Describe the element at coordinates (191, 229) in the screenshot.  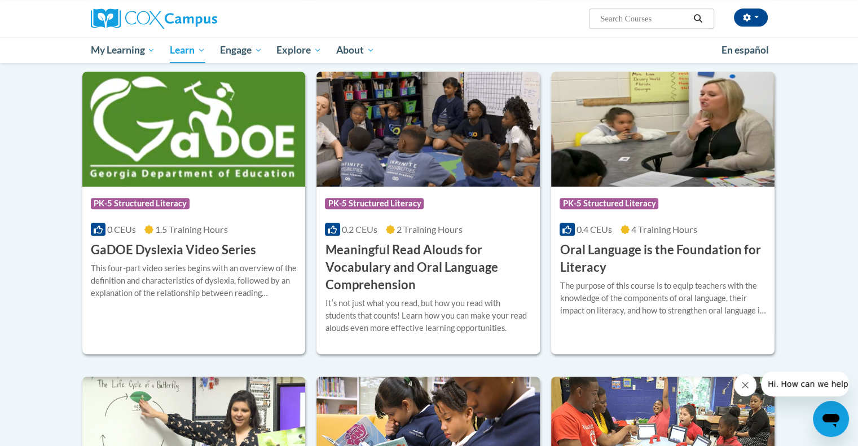
I see `span: 1.5 Training Hours` at that location.